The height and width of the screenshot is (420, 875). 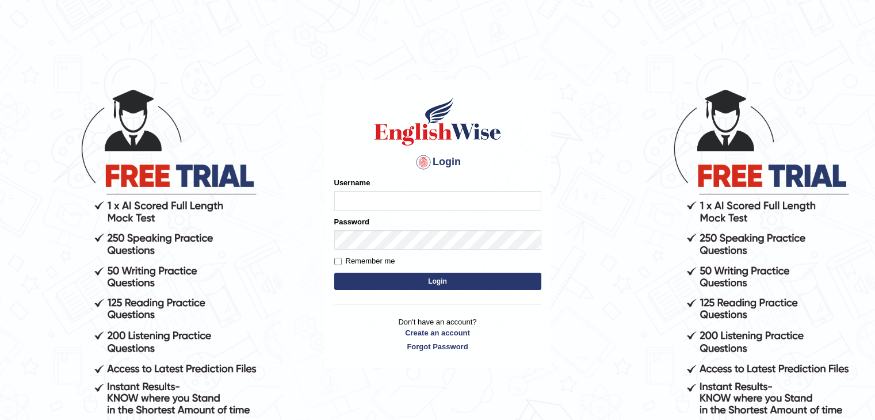 I want to click on input: Remember me, so click(x=338, y=261).